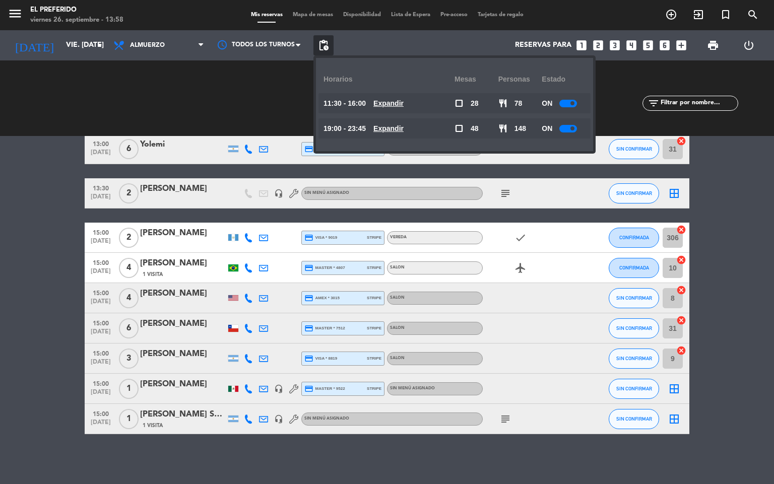  I want to click on i: power_settings_new, so click(749, 45).